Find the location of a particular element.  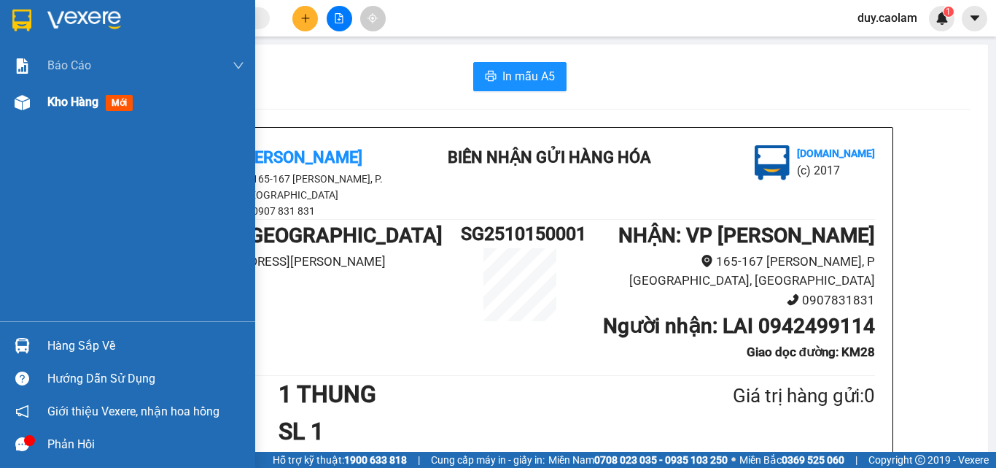

span: Kho hàng is located at coordinates (73, 101).